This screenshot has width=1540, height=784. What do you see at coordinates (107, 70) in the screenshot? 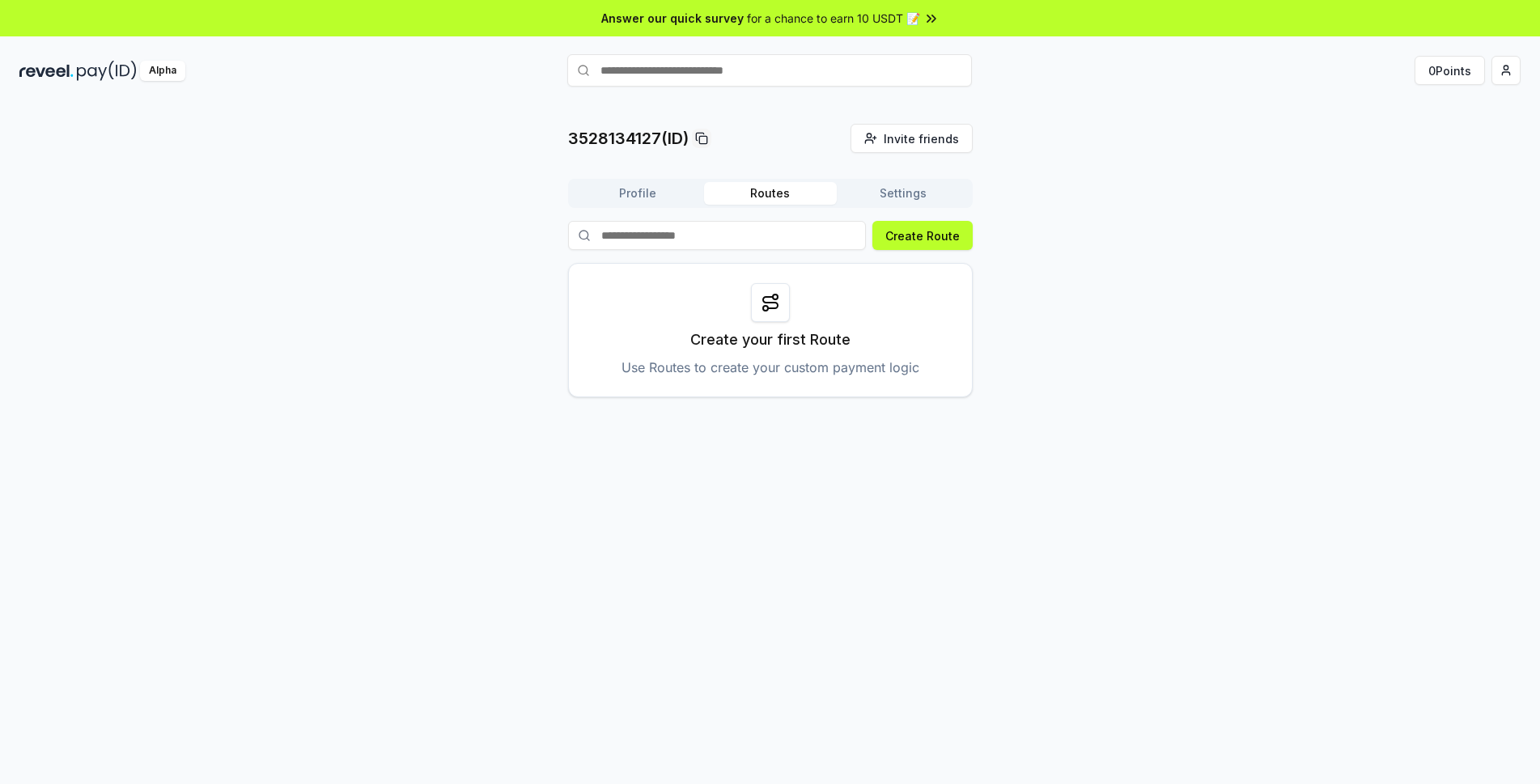
I see `img: pay_id` at bounding box center [107, 70].